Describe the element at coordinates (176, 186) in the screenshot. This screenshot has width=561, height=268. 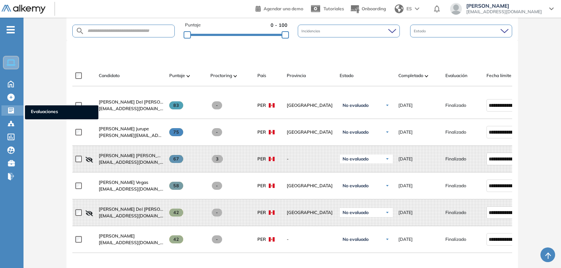
I see `span: 58` at that location.